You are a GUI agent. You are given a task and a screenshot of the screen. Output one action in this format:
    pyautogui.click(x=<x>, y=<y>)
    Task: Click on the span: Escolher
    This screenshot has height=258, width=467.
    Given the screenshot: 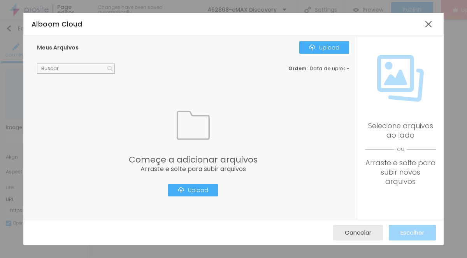 What is the action you would take?
    pyautogui.click(x=412, y=232)
    